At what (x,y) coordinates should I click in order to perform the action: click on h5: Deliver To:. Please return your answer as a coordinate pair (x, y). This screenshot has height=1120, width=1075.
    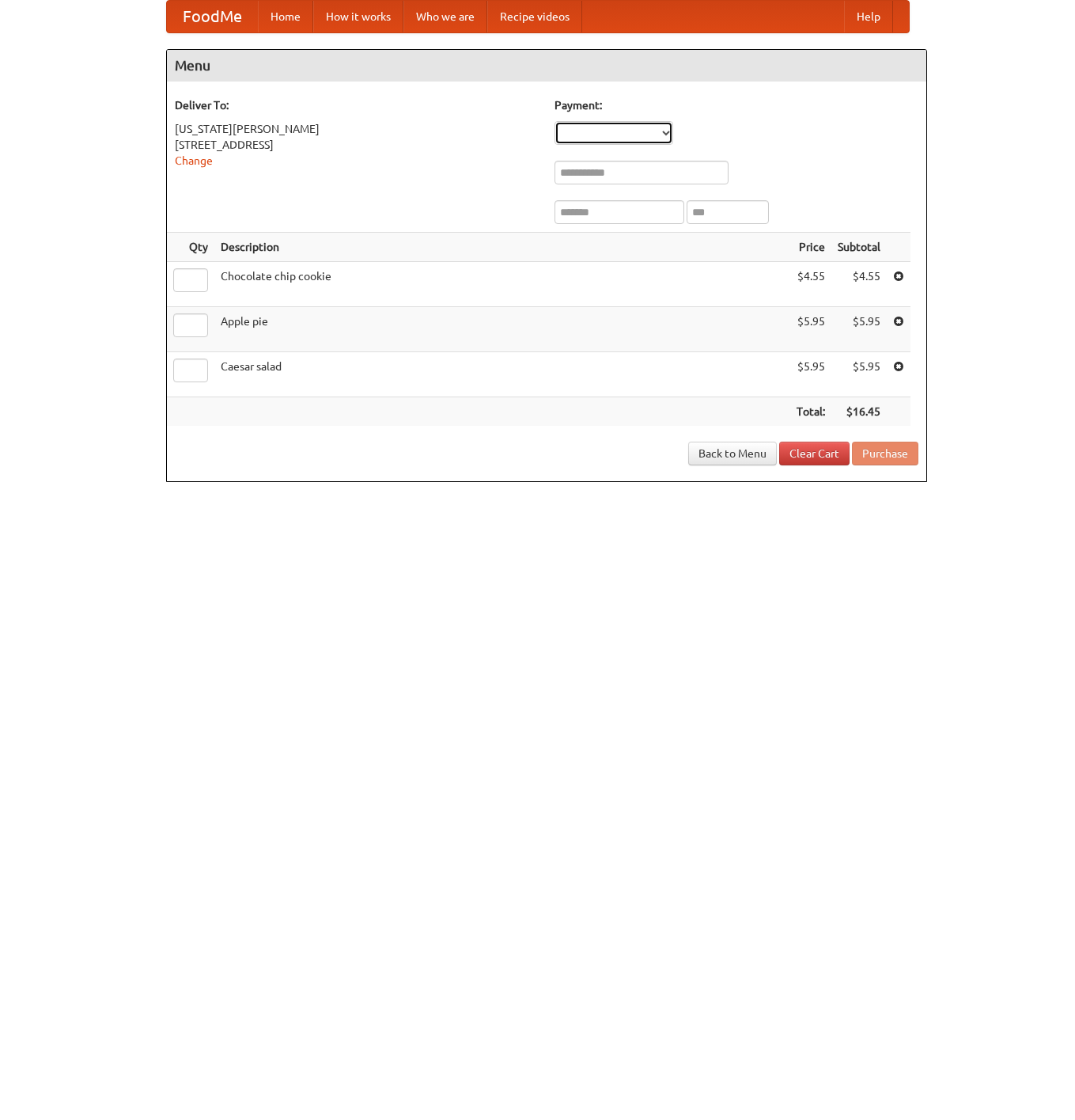
    Looking at the image, I should click on (357, 105).